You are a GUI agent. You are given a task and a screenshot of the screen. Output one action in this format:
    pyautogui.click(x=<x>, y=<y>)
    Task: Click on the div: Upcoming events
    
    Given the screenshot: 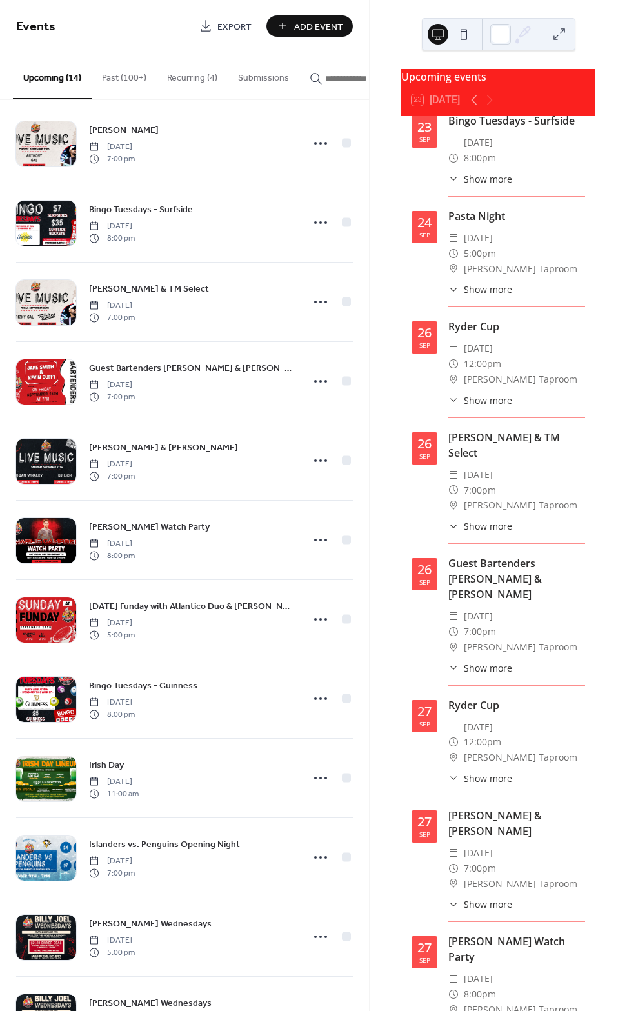 What is the action you would take?
    pyautogui.click(x=498, y=77)
    